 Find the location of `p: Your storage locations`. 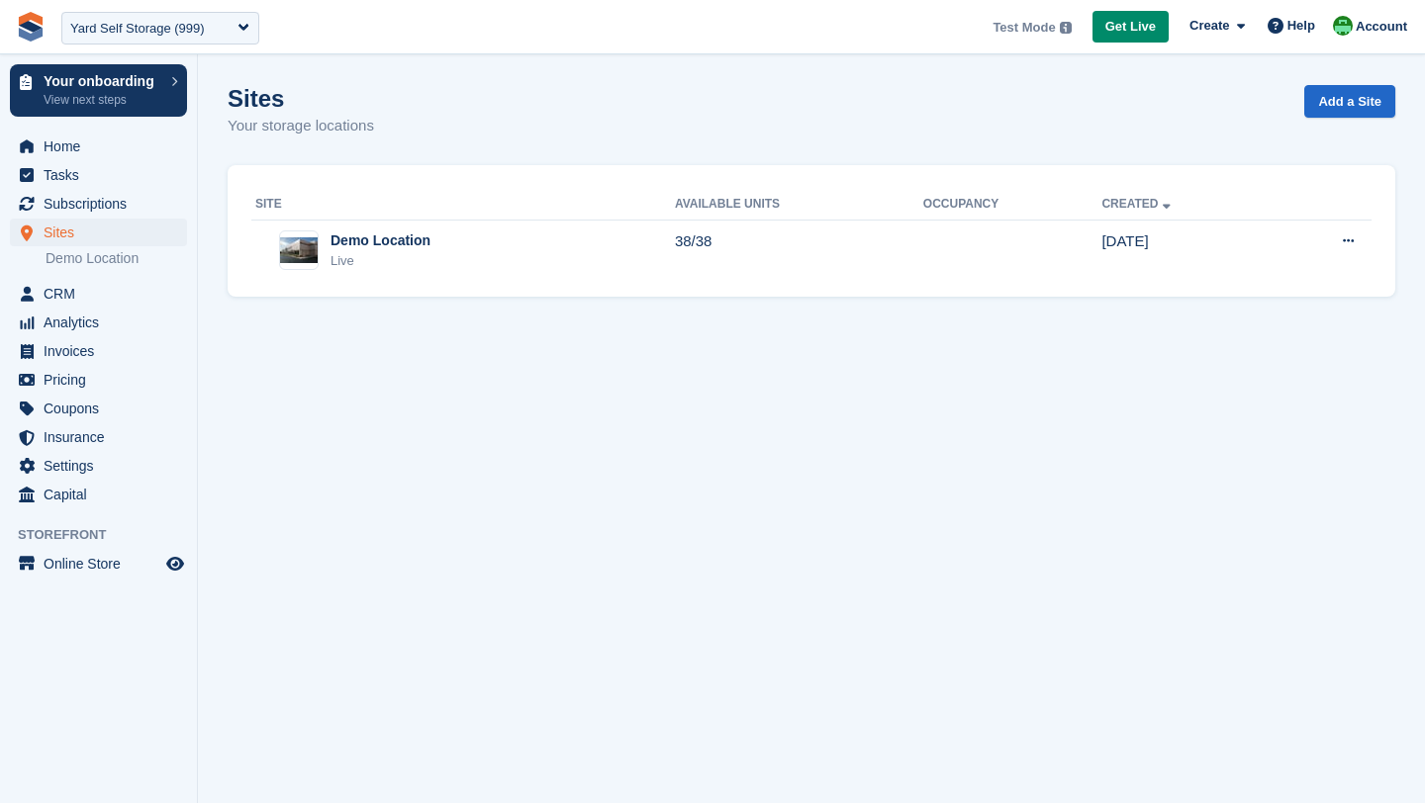

p: Your storage locations is located at coordinates (301, 126).